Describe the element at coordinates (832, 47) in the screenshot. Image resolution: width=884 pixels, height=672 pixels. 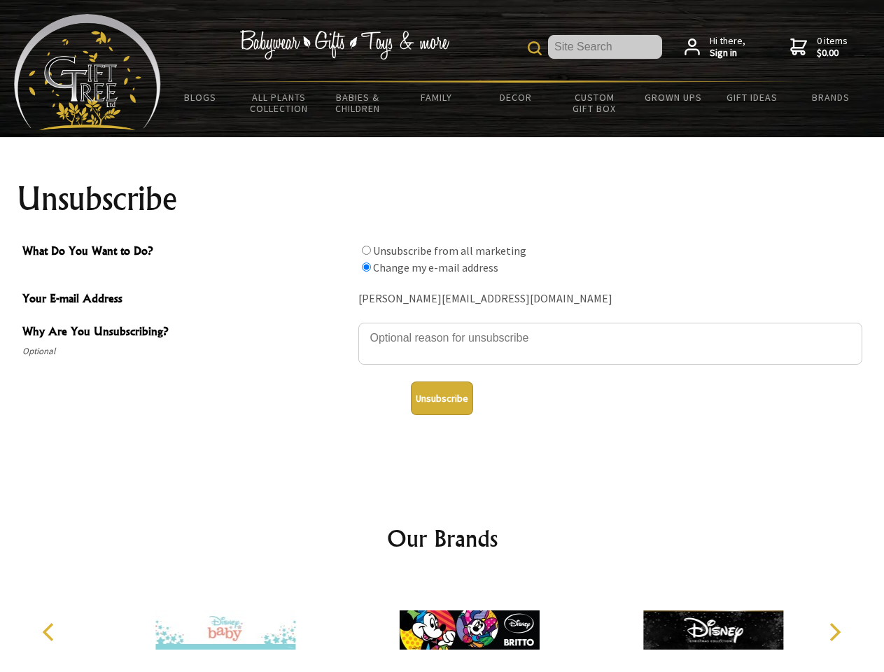
I see `span: 0 items` at that location.